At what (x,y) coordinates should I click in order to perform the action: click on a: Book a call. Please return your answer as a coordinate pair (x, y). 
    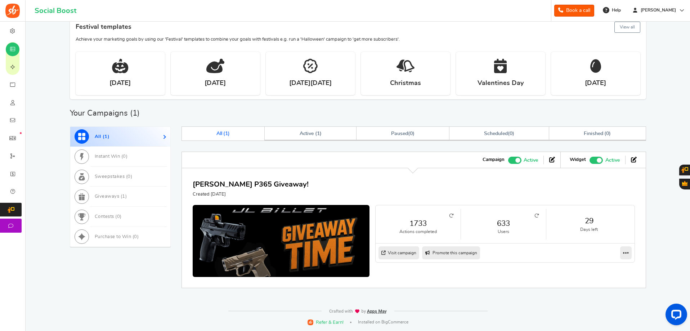
    Looking at the image, I should click on (574, 10).